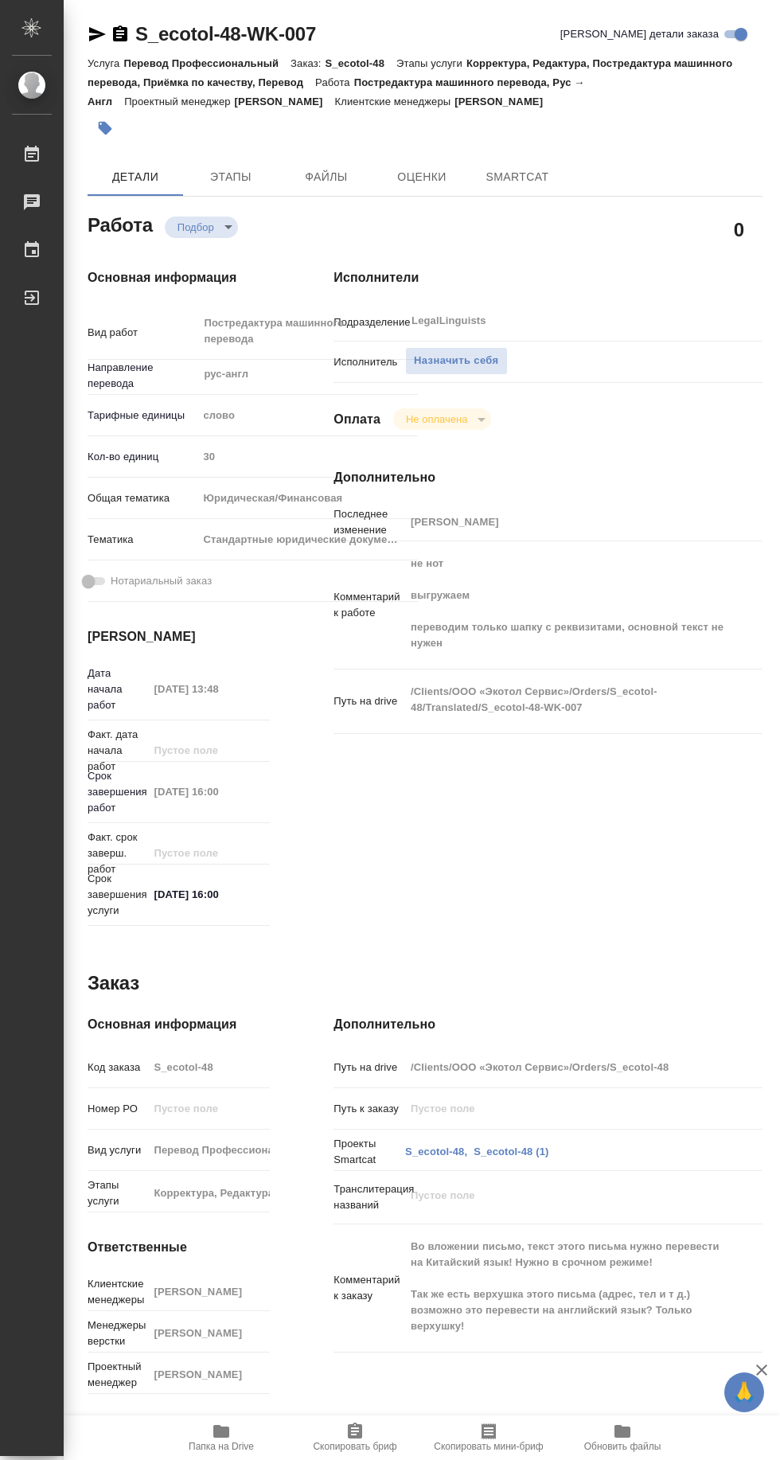 This screenshot has height=1460, width=780. I want to click on p: Общая тематика, so click(143, 498).